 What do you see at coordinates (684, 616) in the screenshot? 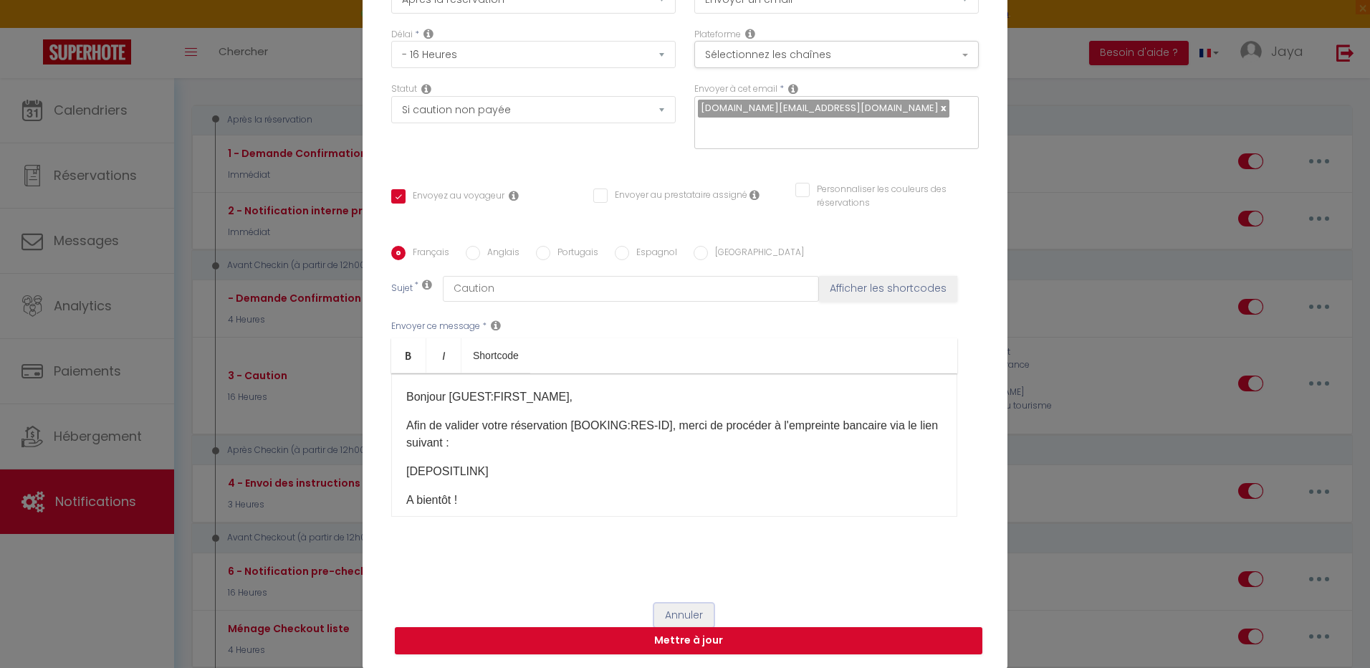
I see `button: Annuler` at bounding box center [684, 616].